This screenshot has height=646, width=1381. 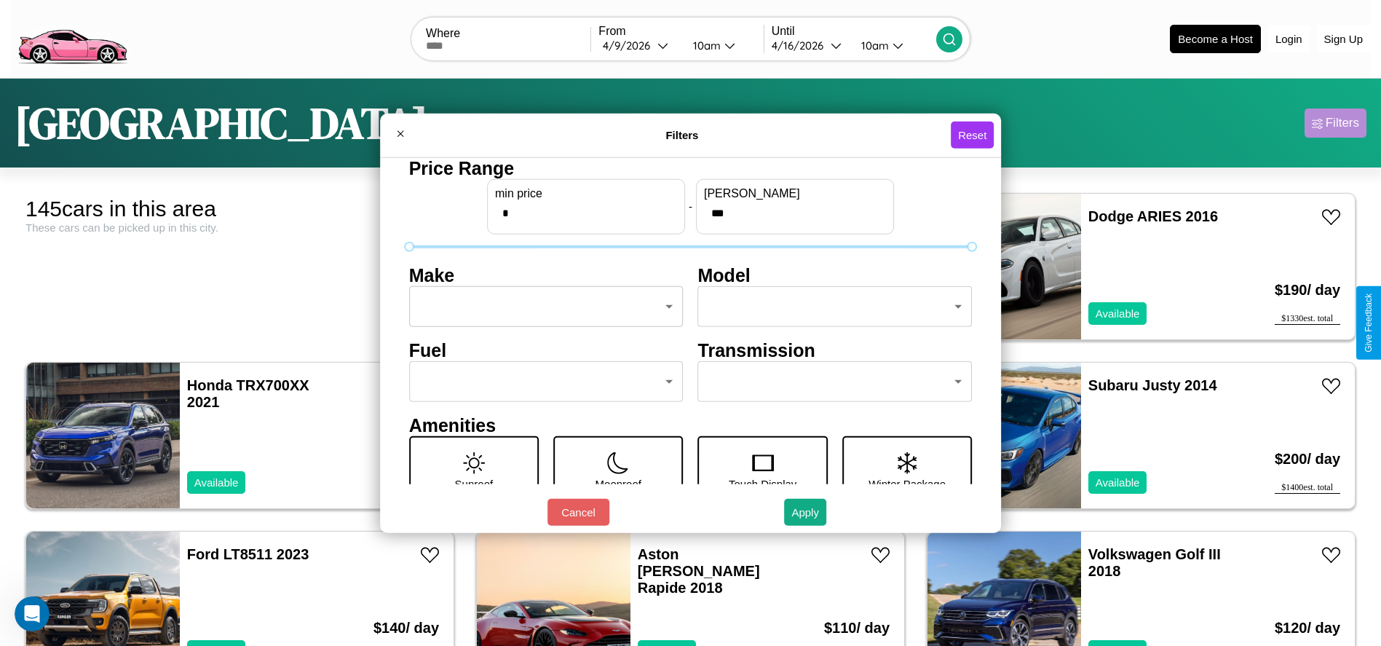 I want to click on div: These cars can be picked up in this city., so click(x=240, y=227).